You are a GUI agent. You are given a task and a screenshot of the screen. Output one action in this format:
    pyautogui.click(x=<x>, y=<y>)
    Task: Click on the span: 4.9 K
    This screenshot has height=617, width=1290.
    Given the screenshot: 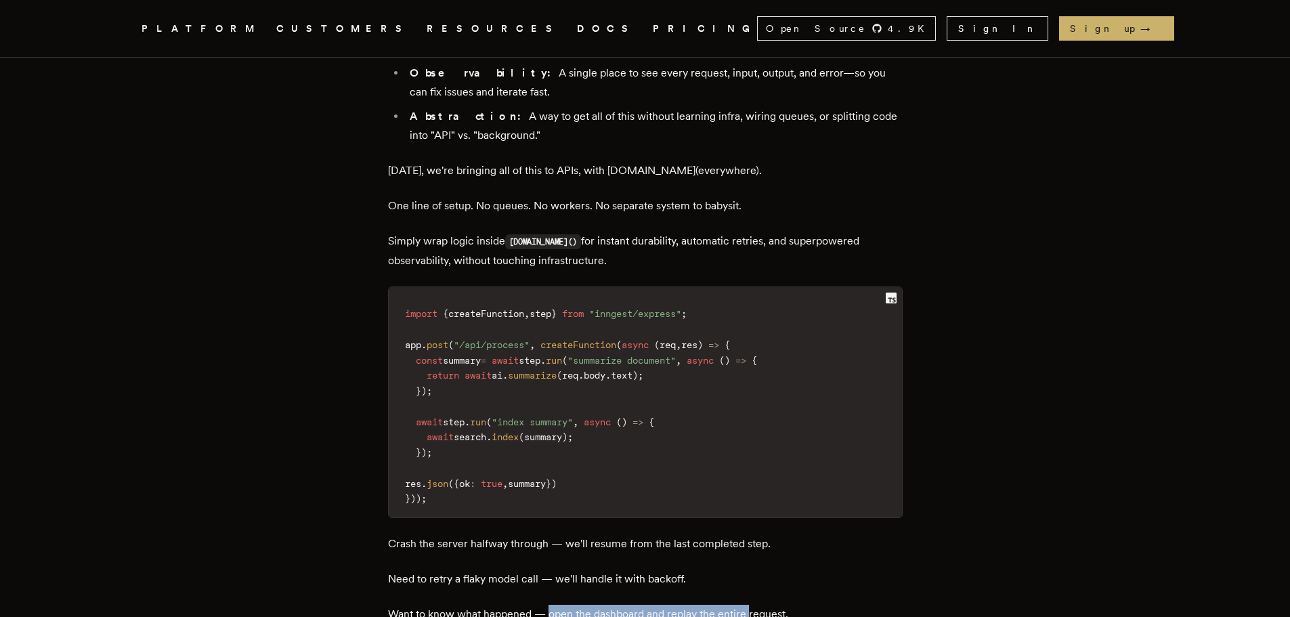 What is the action you would take?
    pyautogui.click(x=910, y=28)
    